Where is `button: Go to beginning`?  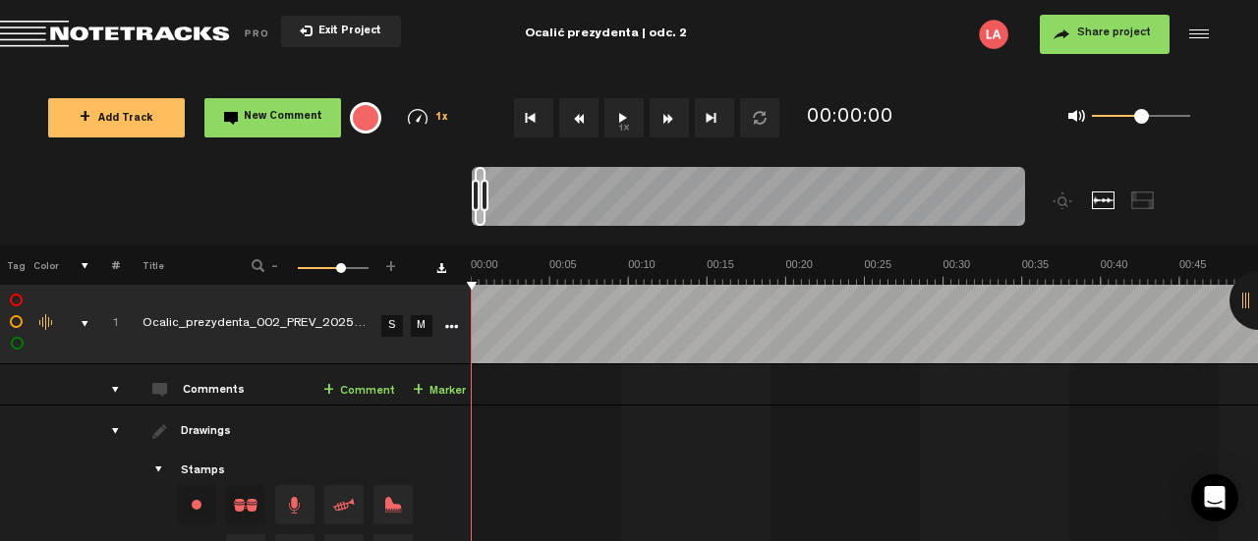 button: Go to beginning is located at coordinates (534, 118).